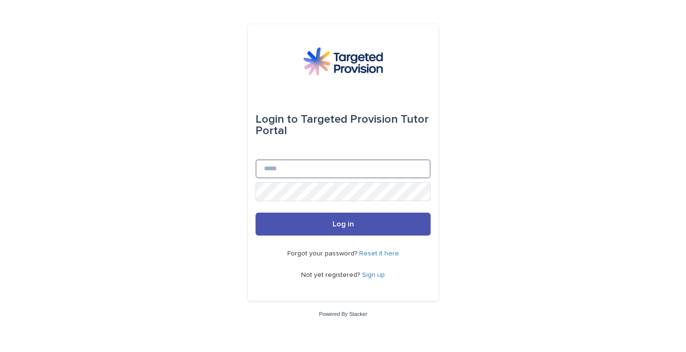 Image resolution: width=686 pixels, height=352 pixels. What do you see at coordinates (342, 314) in the screenshot?
I see `a: Powered By Stacker` at bounding box center [342, 314].